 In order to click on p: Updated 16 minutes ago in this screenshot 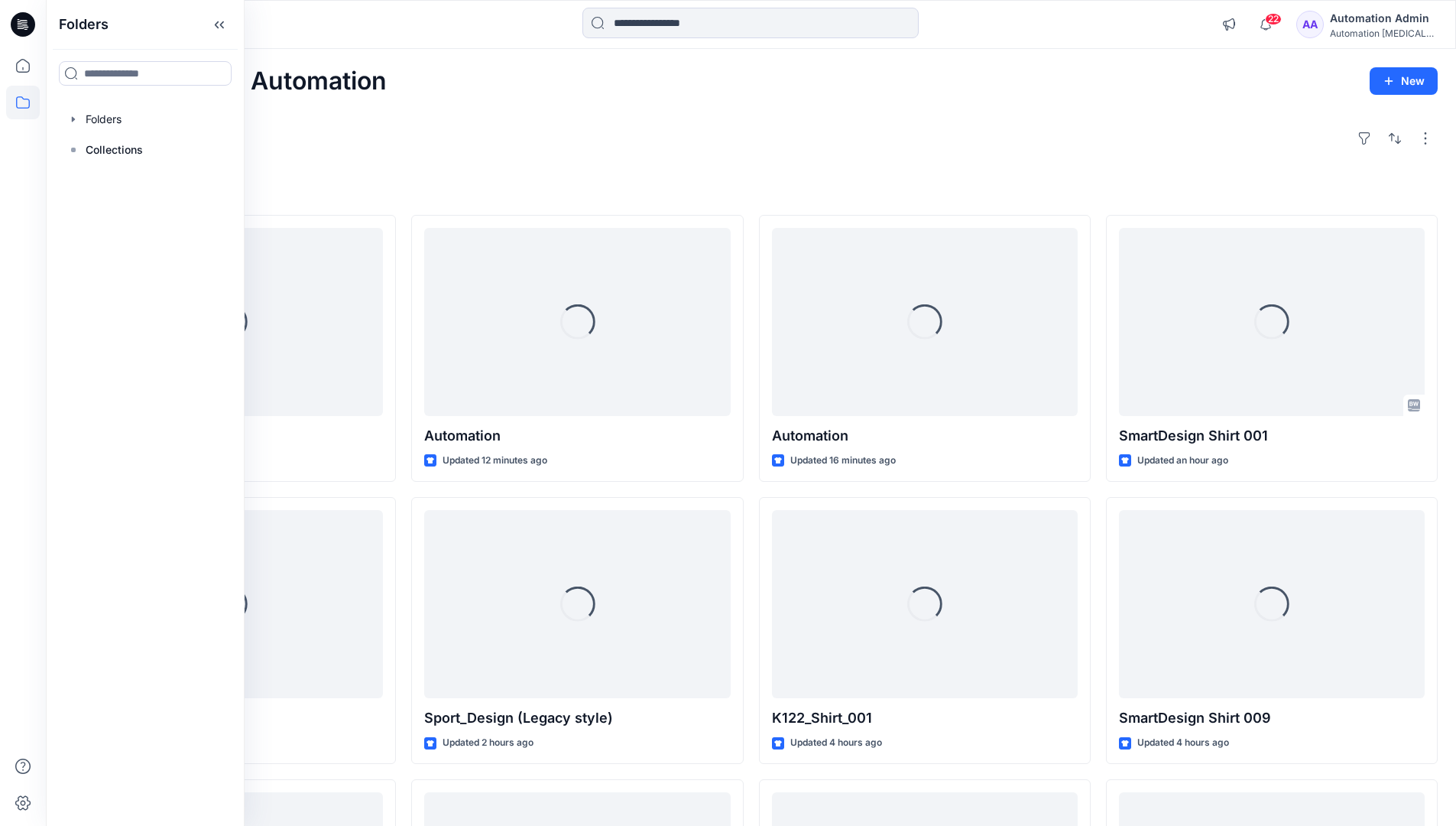, I will do `click(844, 460)`.